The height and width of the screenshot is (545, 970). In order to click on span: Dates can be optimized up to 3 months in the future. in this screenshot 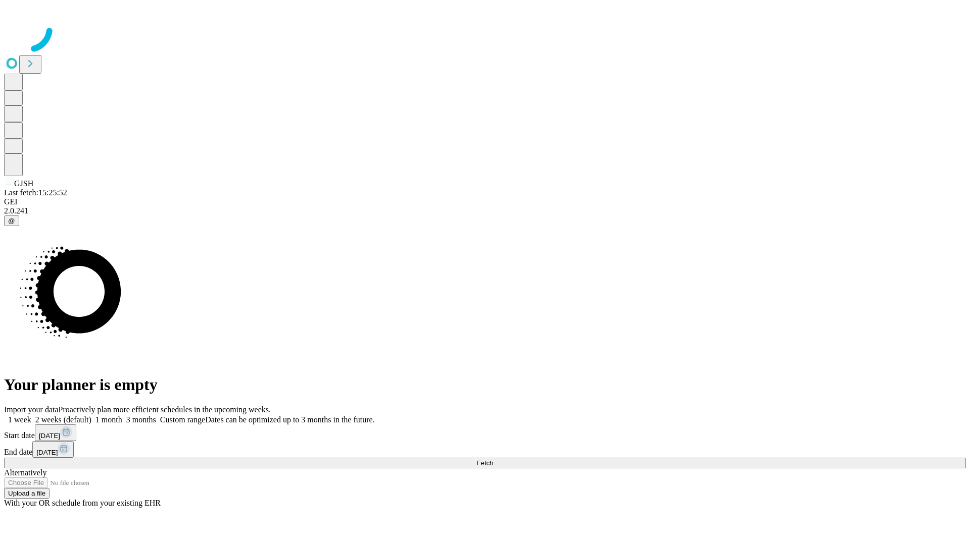, I will do `click(289, 420)`.